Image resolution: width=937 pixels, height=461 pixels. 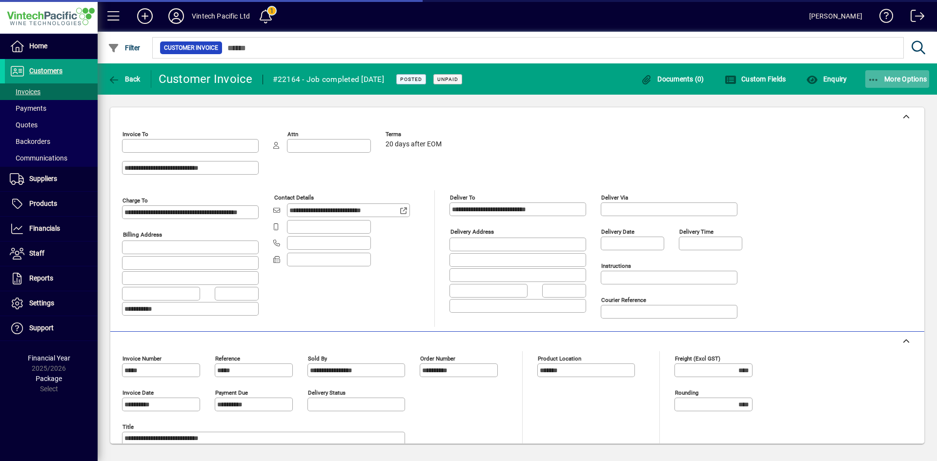 I want to click on button: Profile, so click(x=176, y=16).